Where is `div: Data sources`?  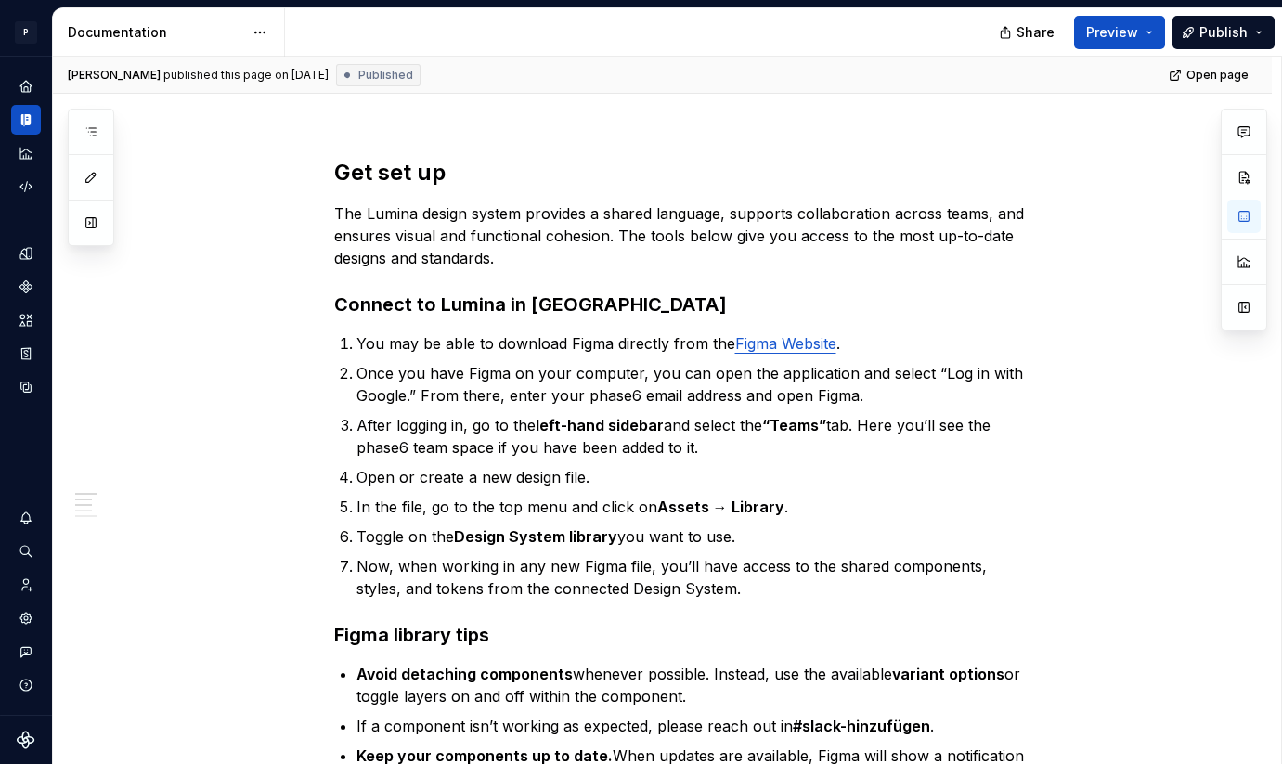
div: Data sources is located at coordinates (26, 387).